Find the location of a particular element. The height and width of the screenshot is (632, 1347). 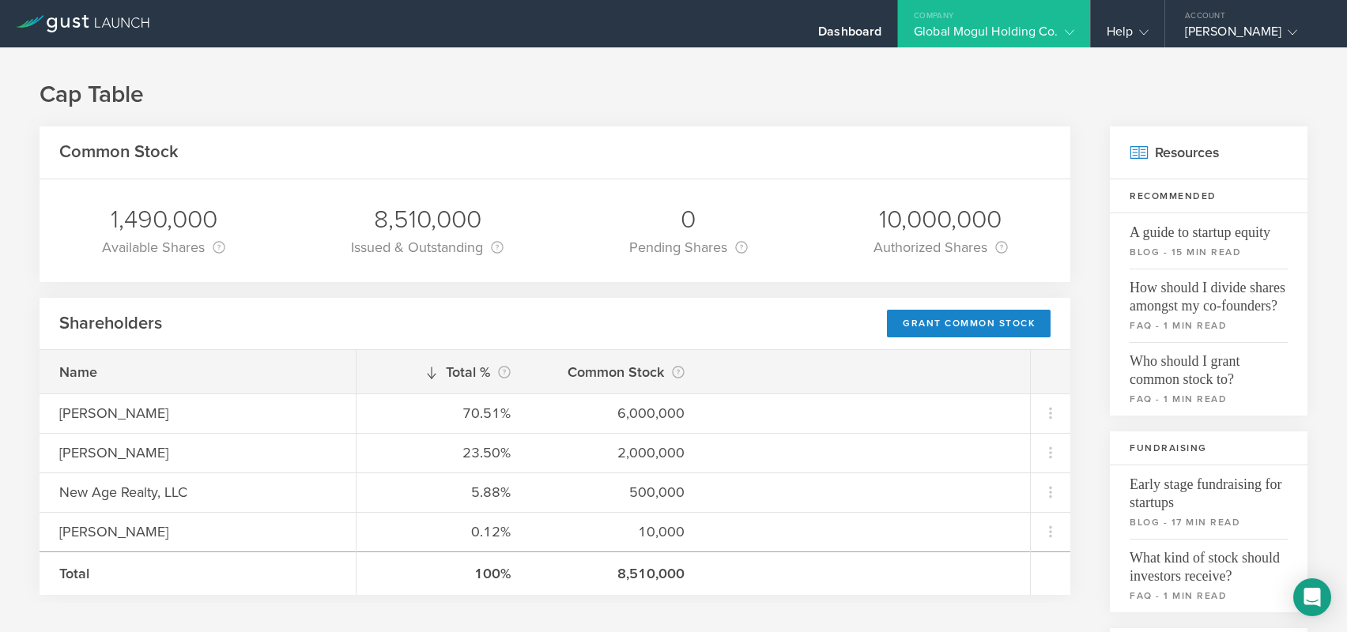

div: Global Mogul Holding Co. is located at coordinates (994, 36).